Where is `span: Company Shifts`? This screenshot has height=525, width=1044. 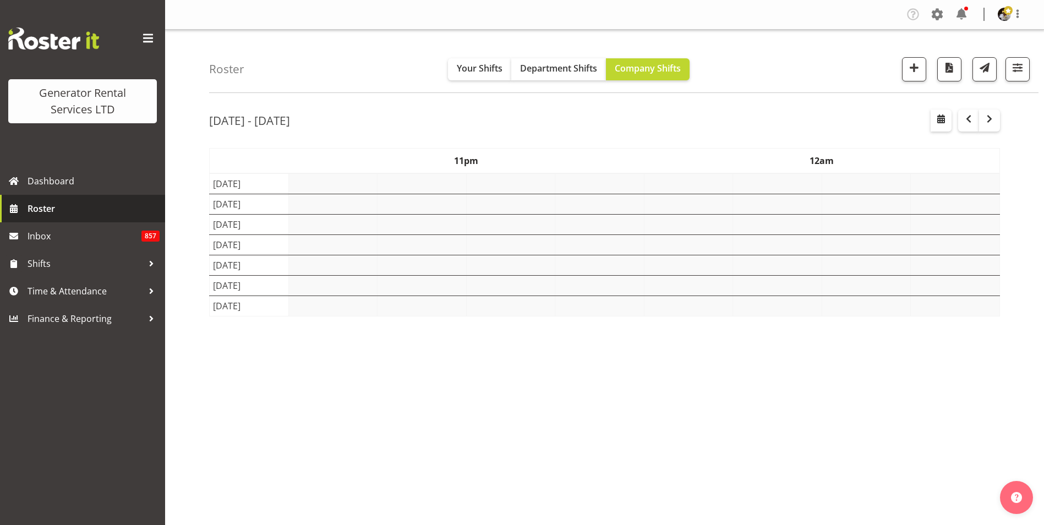
span: Company Shifts is located at coordinates (648, 68).